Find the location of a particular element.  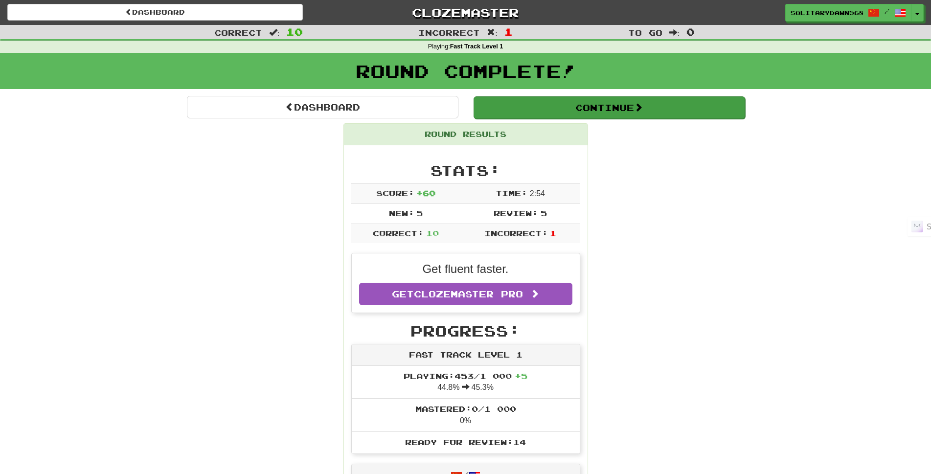

span: Incorrect: is located at coordinates (516, 233).